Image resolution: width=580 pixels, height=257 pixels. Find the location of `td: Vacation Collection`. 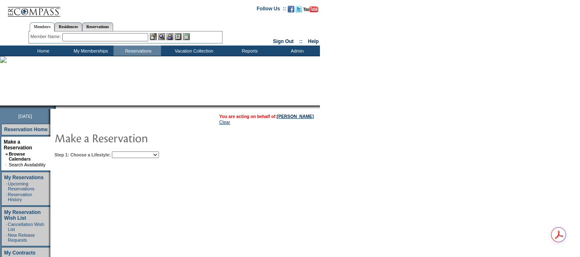

td: Vacation Collection is located at coordinates (193, 50).